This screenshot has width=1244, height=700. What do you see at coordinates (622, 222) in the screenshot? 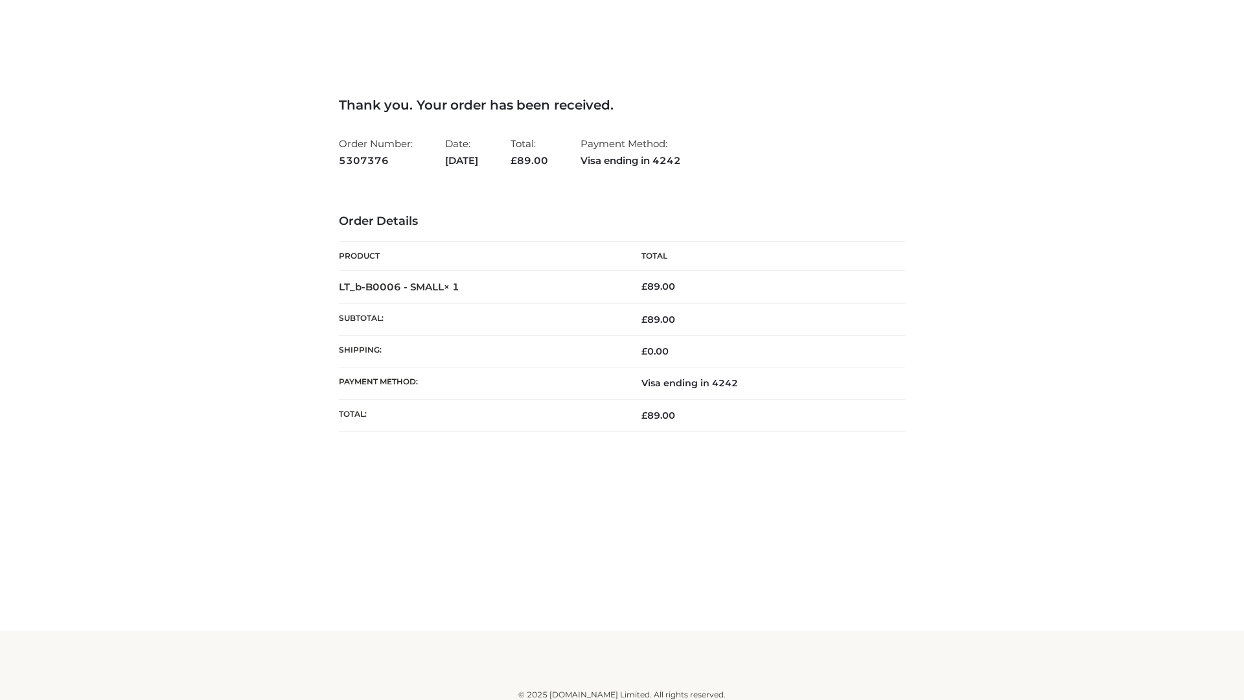
I see `h3: Order Details` at bounding box center [622, 222].